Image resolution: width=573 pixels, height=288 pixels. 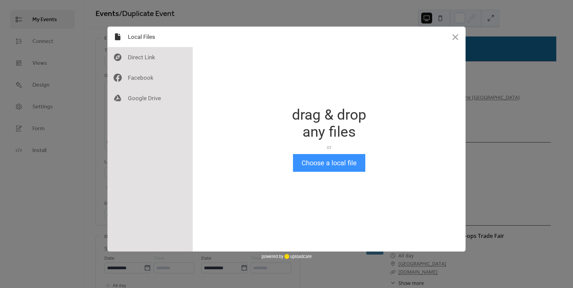 What do you see at coordinates (298, 257) in the screenshot?
I see `a: uploadcare` at bounding box center [298, 257].